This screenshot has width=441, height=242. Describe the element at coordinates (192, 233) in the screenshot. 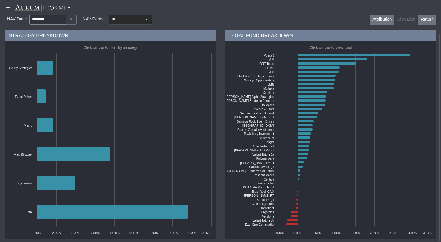

I see `text: 20.00%` at that location.